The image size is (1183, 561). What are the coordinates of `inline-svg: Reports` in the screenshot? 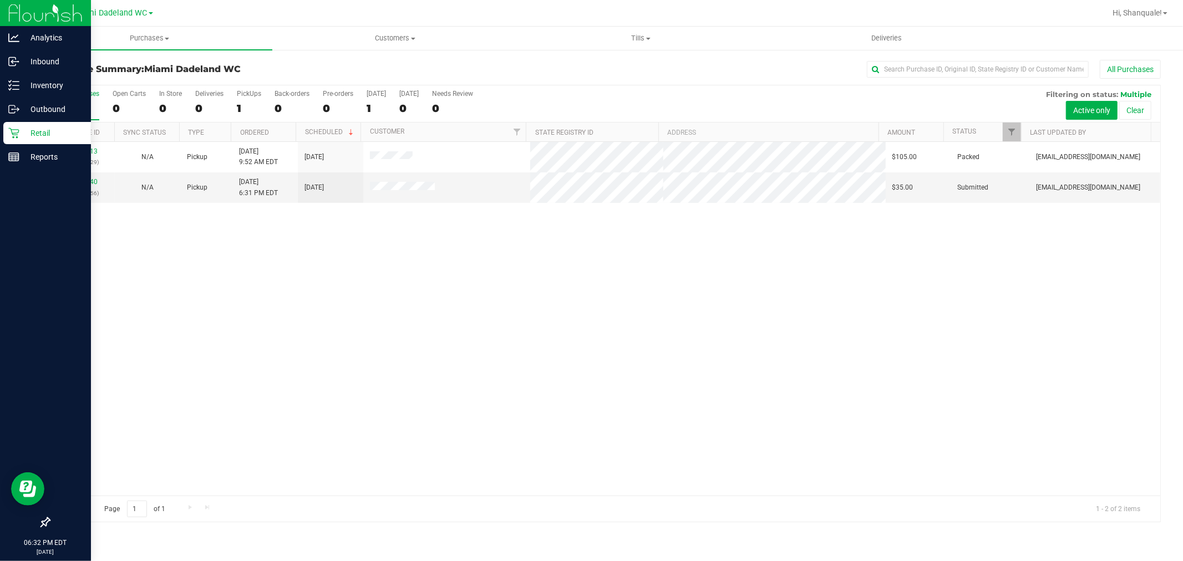 It's located at (14, 157).